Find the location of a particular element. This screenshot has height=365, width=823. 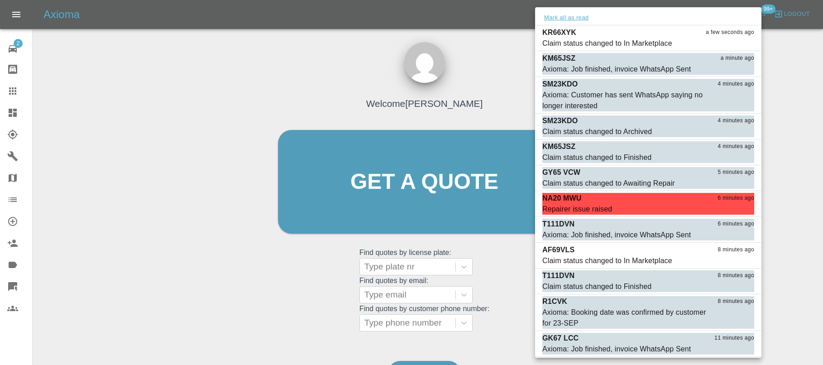

p: KR66XYK is located at coordinates (559, 33).